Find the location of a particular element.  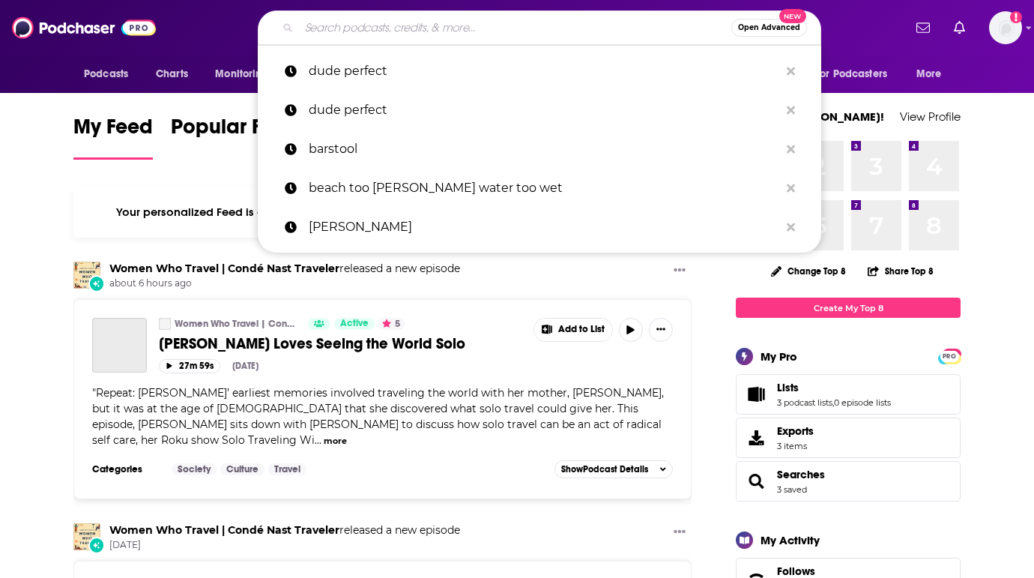

span: 3 items is located at coordinates (795, 446).